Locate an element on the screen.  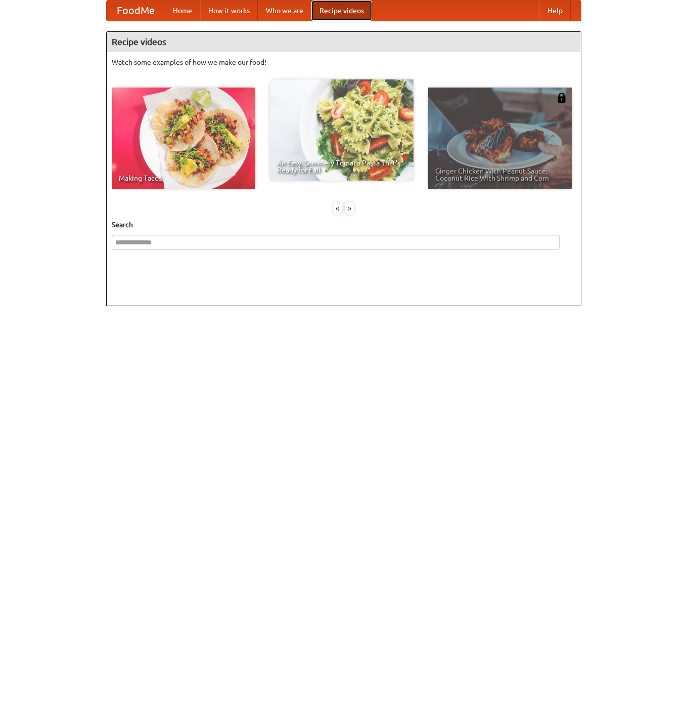
p: Watch some examples of how we make our food! is located at coordinates (344, 62).